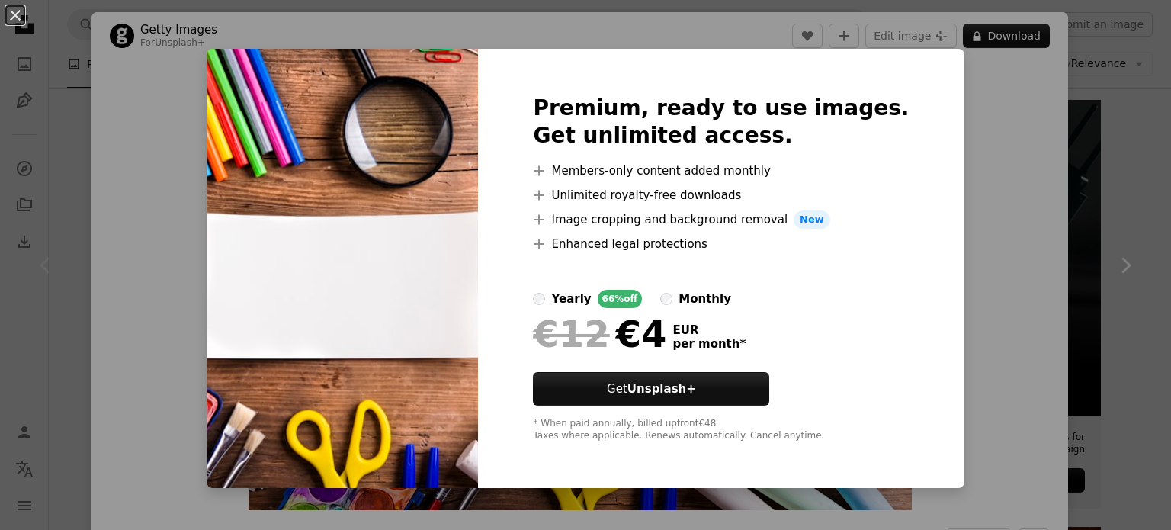 The image size is (1171, 530). Describe the element at coordinates (651, 389) in the screenshot. I see `button: GetUnsplash+` at that location.